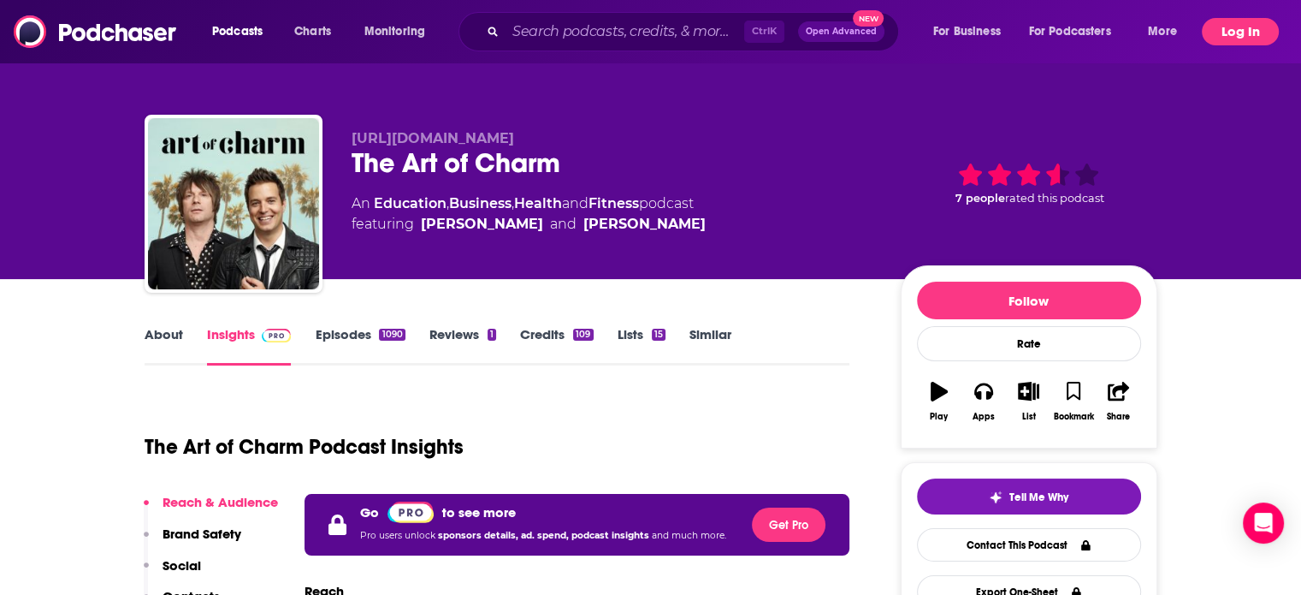  I want to click on span: Podcasts, so click(237, 32).